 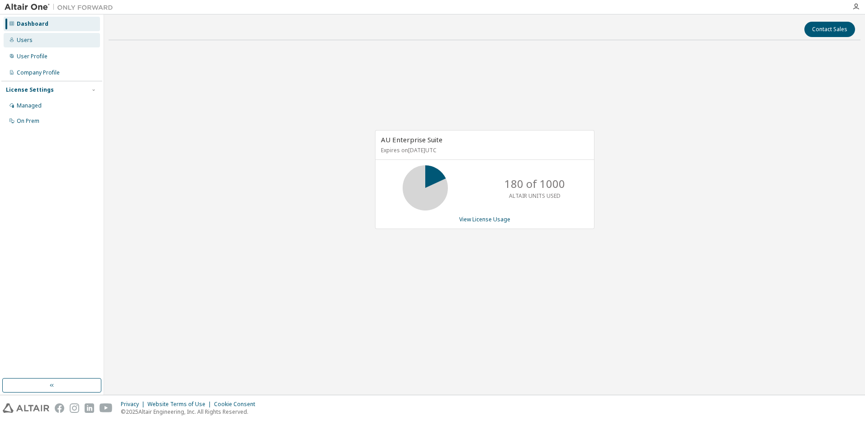 I want to click on div: License Settings, so click(x=30, y=90).